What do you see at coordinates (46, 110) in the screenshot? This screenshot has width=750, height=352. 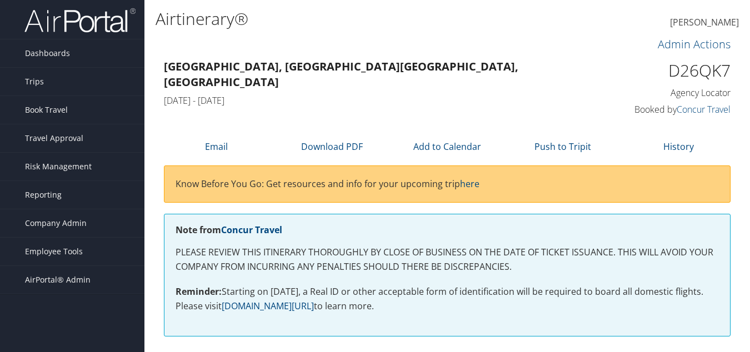 I see `span: Book Travel` at bounding box center [46, 110].